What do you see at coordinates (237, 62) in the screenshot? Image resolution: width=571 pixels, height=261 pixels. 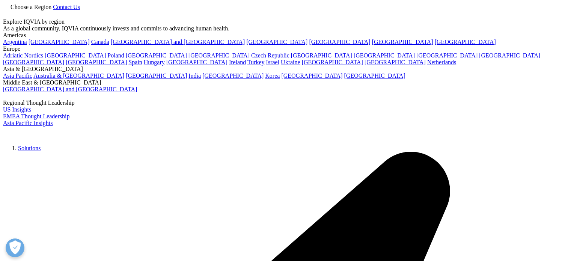 I see `a: Ireland` at bounding box center [237, 62].